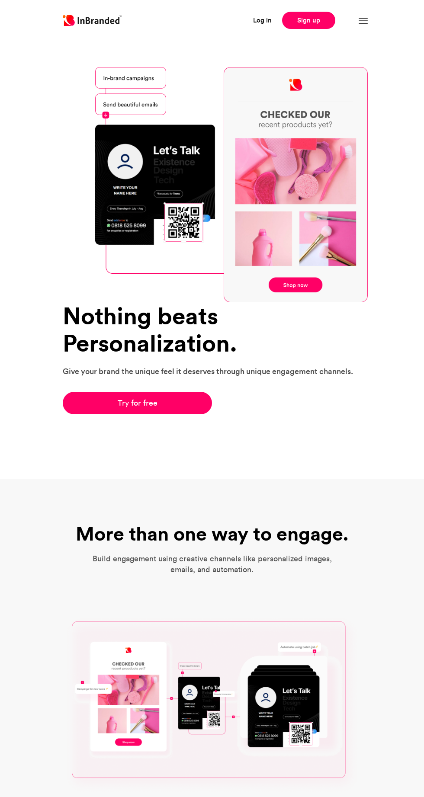  Describe the element at coordinates (212, 371) in the screenshot. I see `p: Give your brand the unique feel it deserves through unique engagement channels.` at that location.